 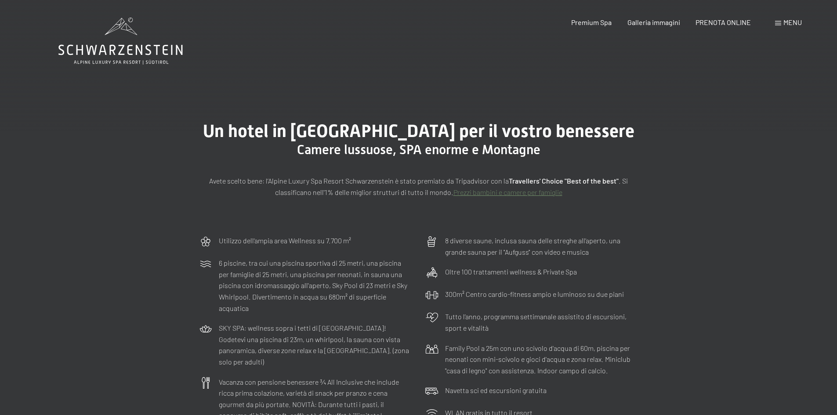 I want to click on a: PRENOTA ONLINE, so click(x=723, y=22).